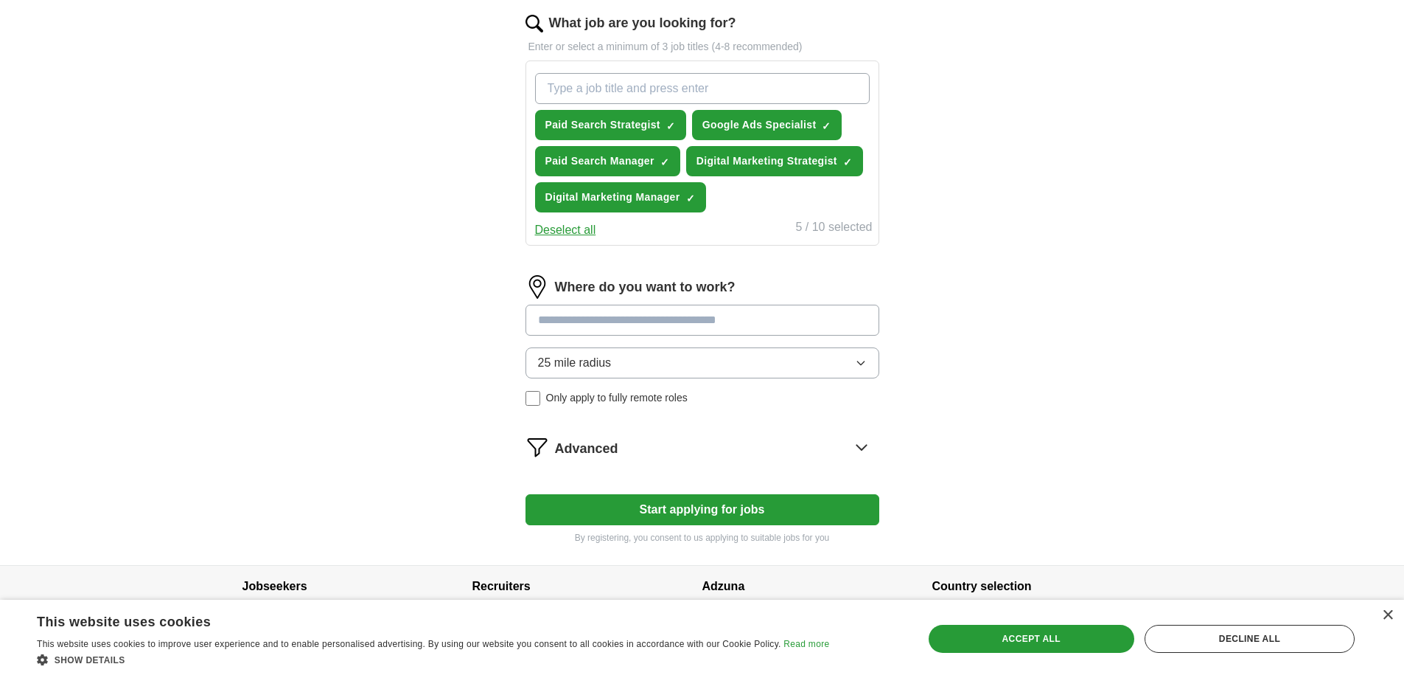 The height and width of the screenshot is (678, 1404). Describe the element at coordinates (767, 125) in the screenshot. I see `button: Google Ads Specialist✓` at that location.